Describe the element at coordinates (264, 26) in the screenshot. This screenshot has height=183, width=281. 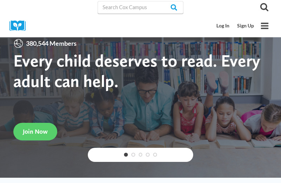
I see `button: Open menu` at that location.